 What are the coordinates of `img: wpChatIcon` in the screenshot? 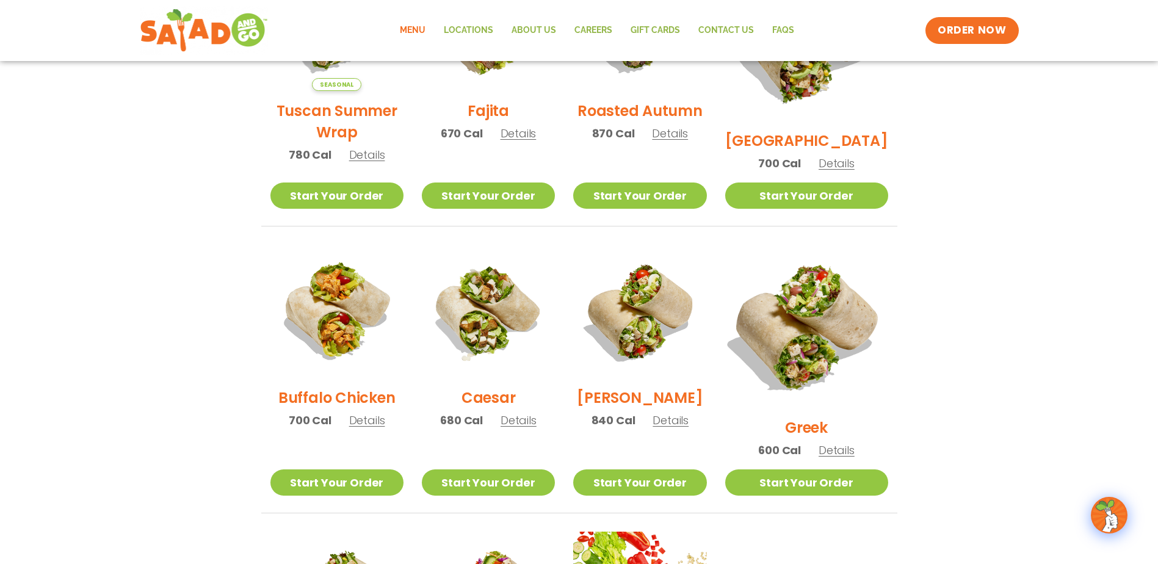 It's located at (1109, 515).